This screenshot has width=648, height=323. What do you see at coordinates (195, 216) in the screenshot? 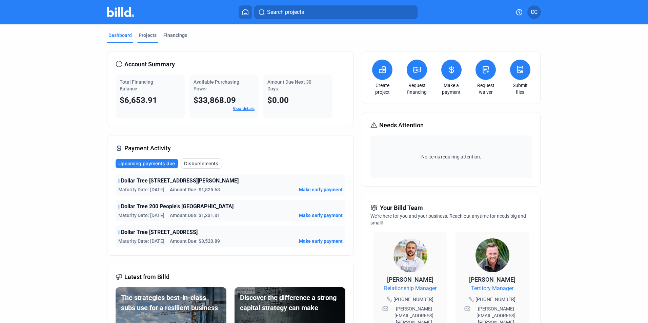
I see `span: Amount Due: $1,331.31` at bounding box center [195, 216].